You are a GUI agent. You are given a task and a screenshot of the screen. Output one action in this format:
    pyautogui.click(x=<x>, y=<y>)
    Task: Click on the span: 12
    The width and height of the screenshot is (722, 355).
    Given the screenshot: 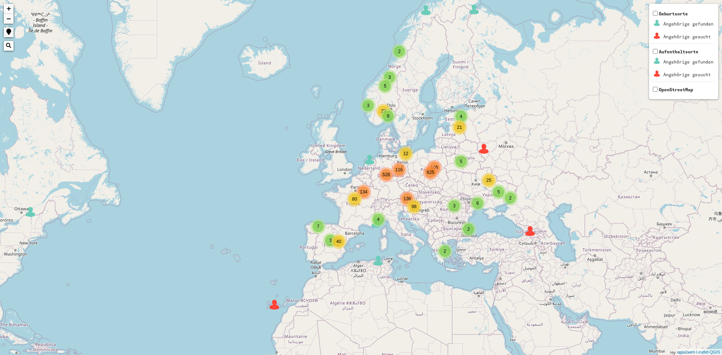 What is the action you would take?
    pyautogui.click(x=405, y=154)
    